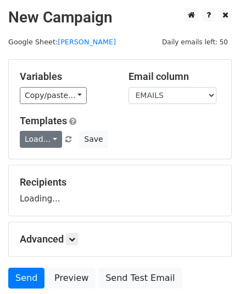  Describe the element at coordinates (120, 18) in the screenshot. I see `h2: New Campaign` at that location.